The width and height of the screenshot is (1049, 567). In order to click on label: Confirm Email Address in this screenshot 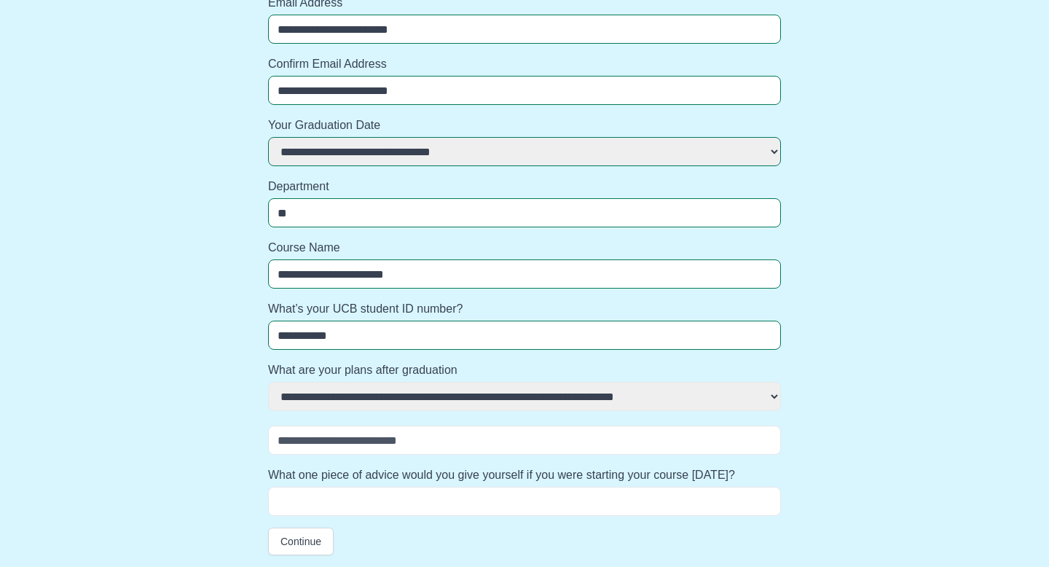, I will do `click(525, 64)`.